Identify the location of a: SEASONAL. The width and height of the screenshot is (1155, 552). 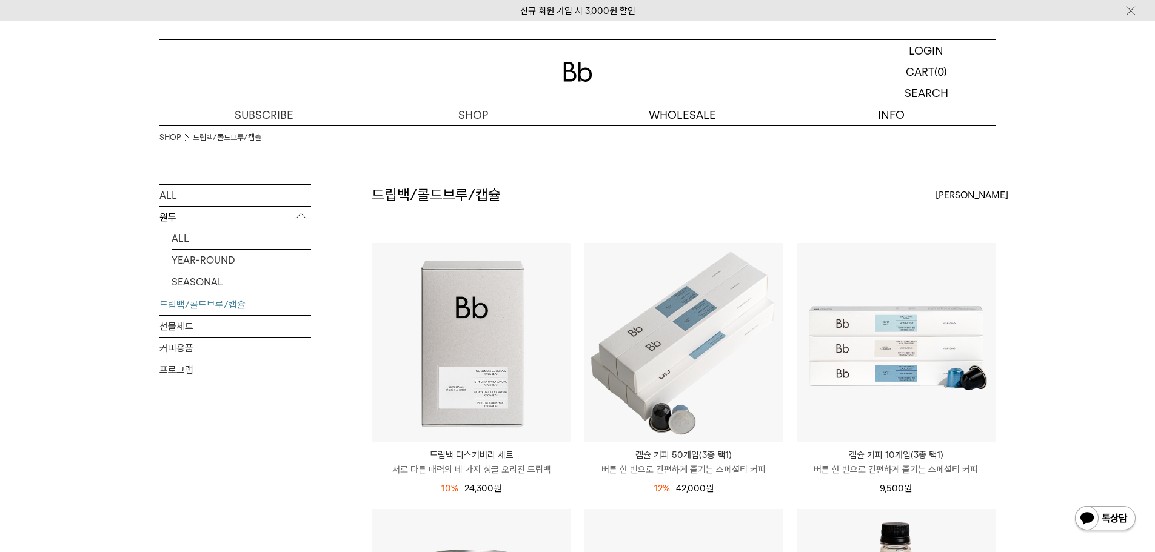
(241, 282).